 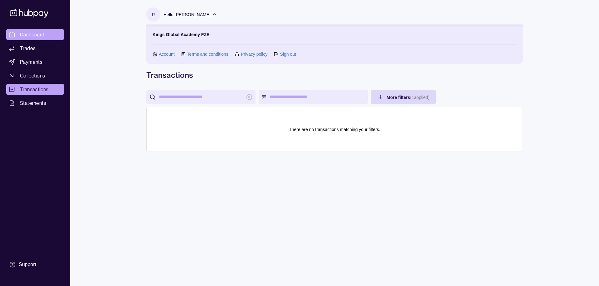 What do you see at coordinates (28, 48) in the screenshot?
I see `span: Trades` at bounding box center [28, 48].